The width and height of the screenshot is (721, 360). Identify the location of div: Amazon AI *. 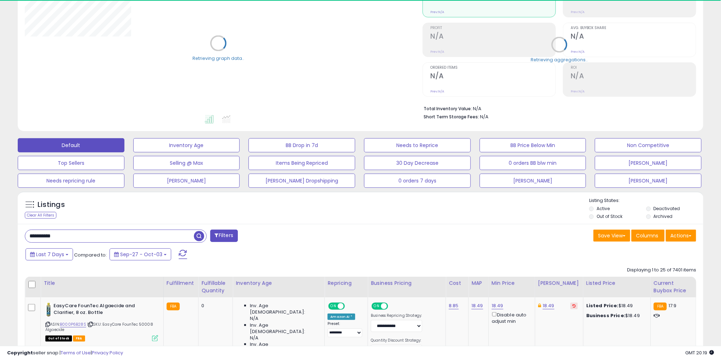
(342, 317).